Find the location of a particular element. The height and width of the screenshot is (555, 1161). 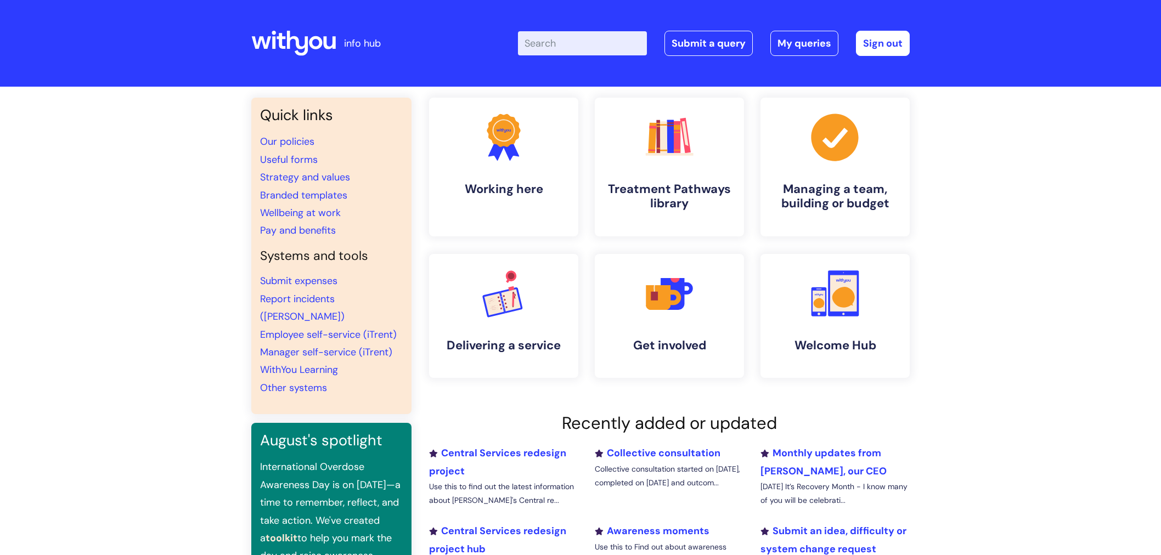

h2: Recently added or updated is located at coordinates (669, 423).